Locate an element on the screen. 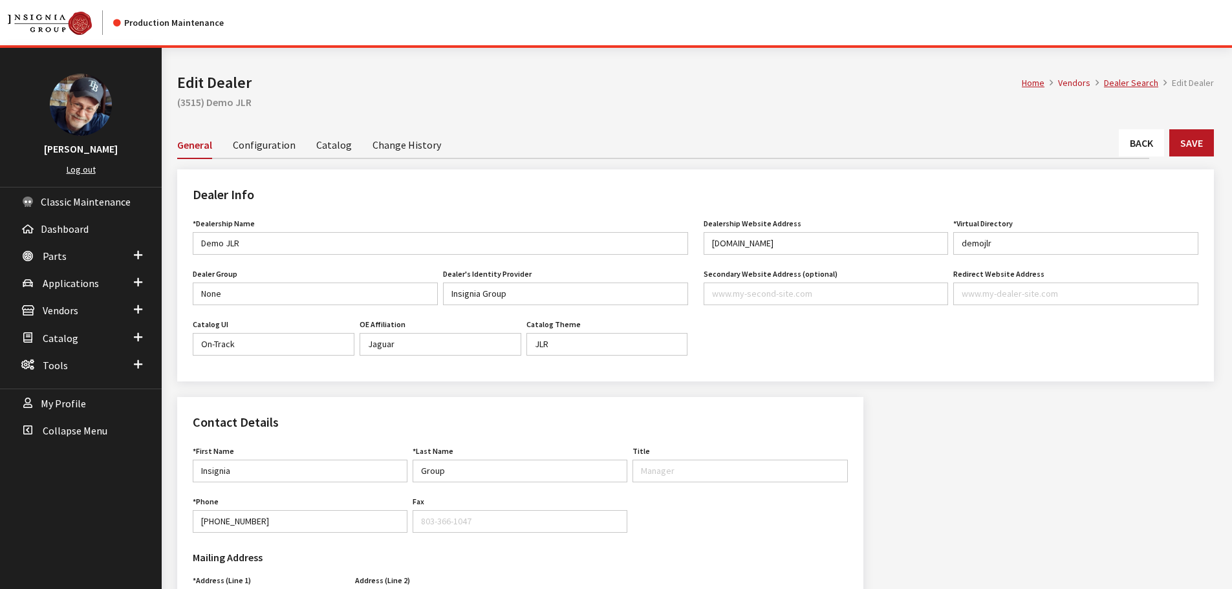 This screenshot has height=589, width=1232. label: Catalog UI is located at coordinates (210, 325).